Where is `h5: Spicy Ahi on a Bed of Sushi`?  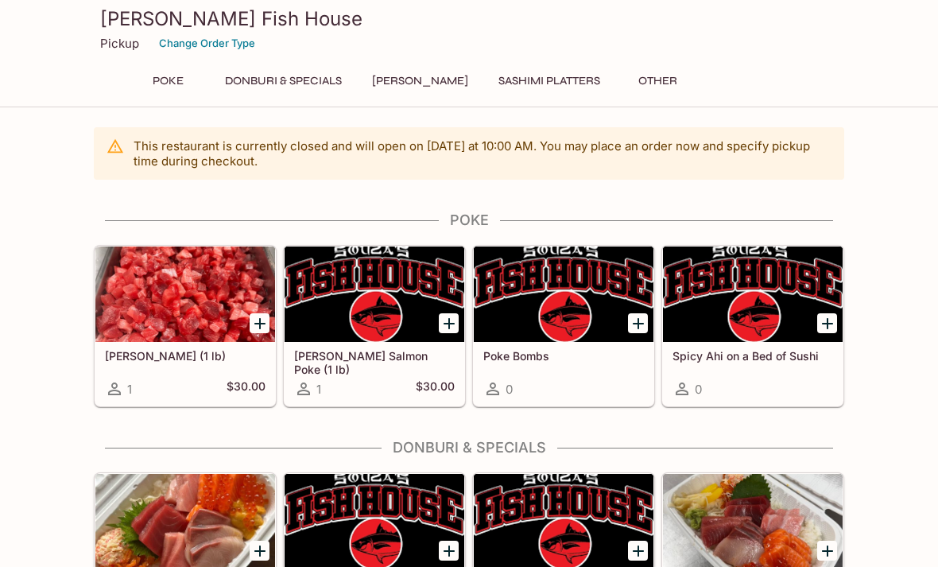 h5: Spicy Ahi on a Bed of Sushi is located at coordinates (753, 355).